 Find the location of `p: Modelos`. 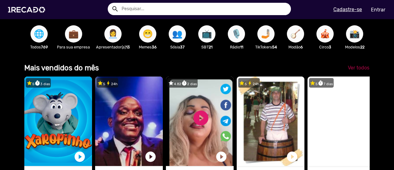

p: Modelos is located at coordinates (355, 47).